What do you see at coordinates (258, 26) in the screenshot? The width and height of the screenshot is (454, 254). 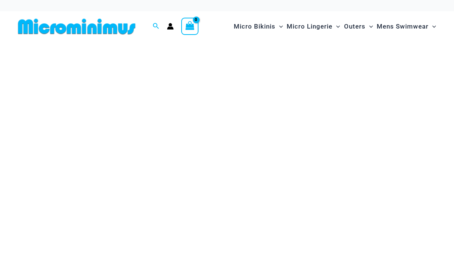 I see `a: Micro BikinisMenu ToggleMenu Toggle` at bounding box center [258, 26].